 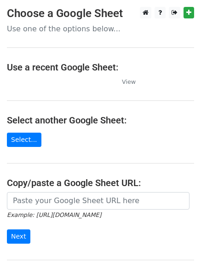 What do you see at coordinates (18, 236) in the screenshot?
I see `input: Next` at bounding box center [18, 236].